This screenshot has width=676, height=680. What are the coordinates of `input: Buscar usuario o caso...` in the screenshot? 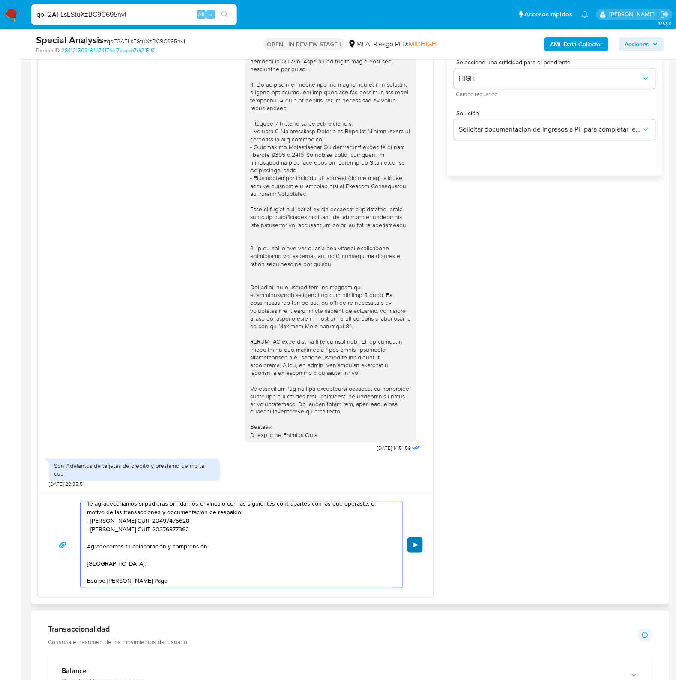 It's located at (134, 15).